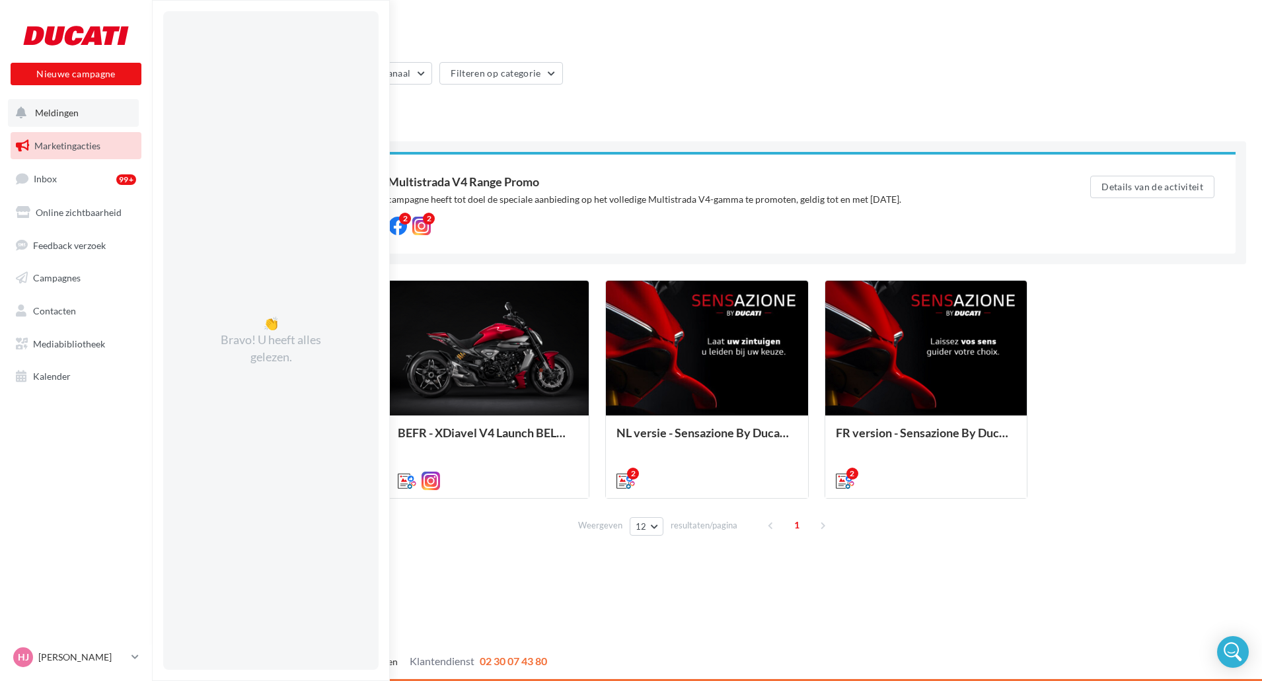 This screenshot has height=681, width=1262. What do you see at coordinates (514, 661) in the screenshot?
I see `span: 02 30 07 43 80` at bounding box center [514, 661].